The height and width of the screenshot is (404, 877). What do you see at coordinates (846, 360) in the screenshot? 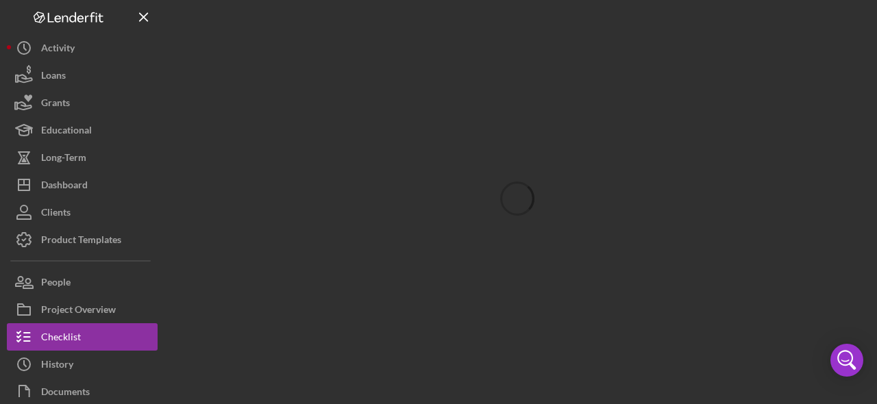
I see `div: Open Intercom Messenger` at bounding box center [846, 360].